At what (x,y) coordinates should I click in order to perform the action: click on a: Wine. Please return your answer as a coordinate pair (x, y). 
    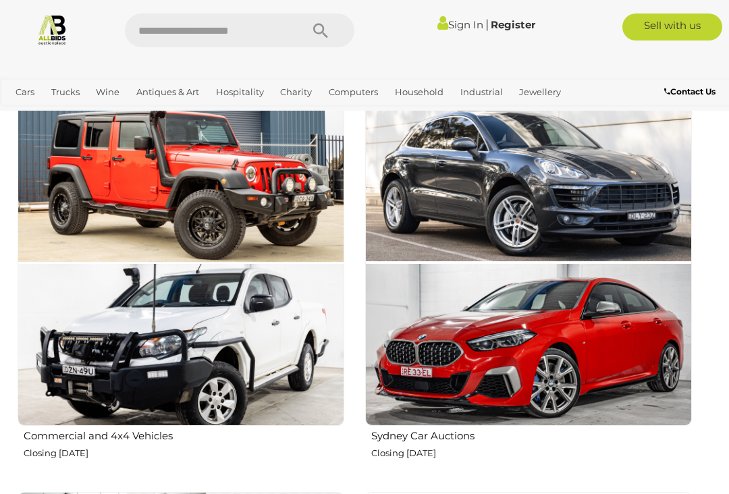
    Looking at the image, I should click on (107, 92).